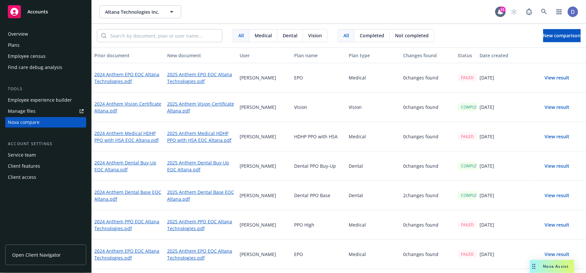 The image size is (586, 273). Describe the element at coordinates (562, 36) in the screenshot. I see `button: New comparison` at that location.